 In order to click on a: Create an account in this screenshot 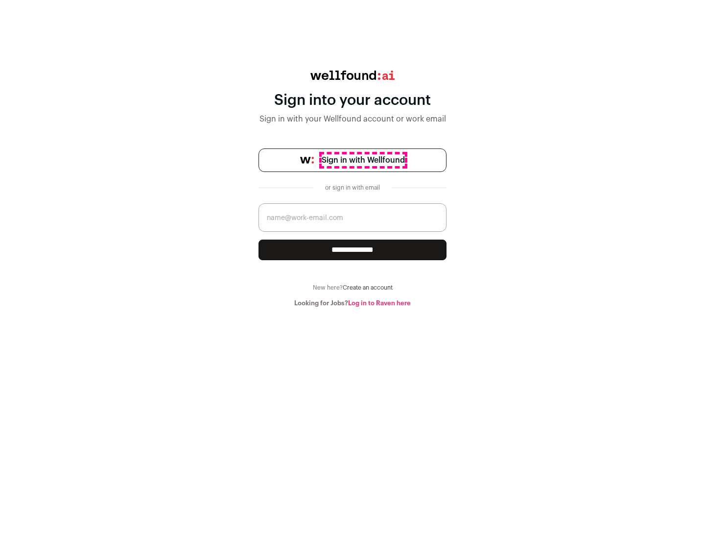, I will do `click(368, 287)`.